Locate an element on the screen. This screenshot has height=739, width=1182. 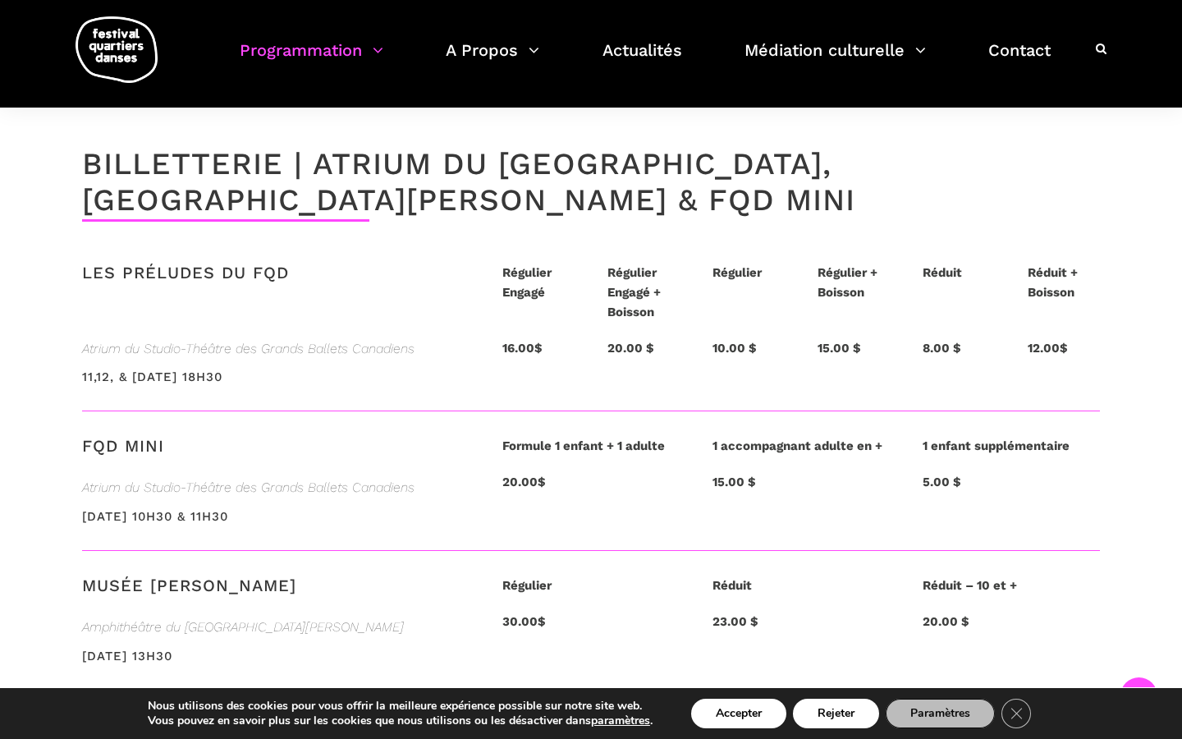
h3: LES PRÉLUDES DU FQD is located at coordinates (185, 283).